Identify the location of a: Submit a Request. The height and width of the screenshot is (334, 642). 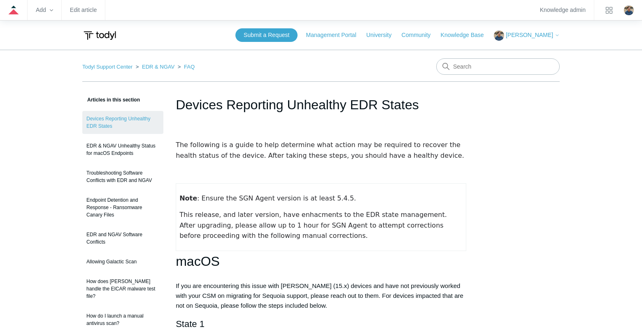
(266, 35).